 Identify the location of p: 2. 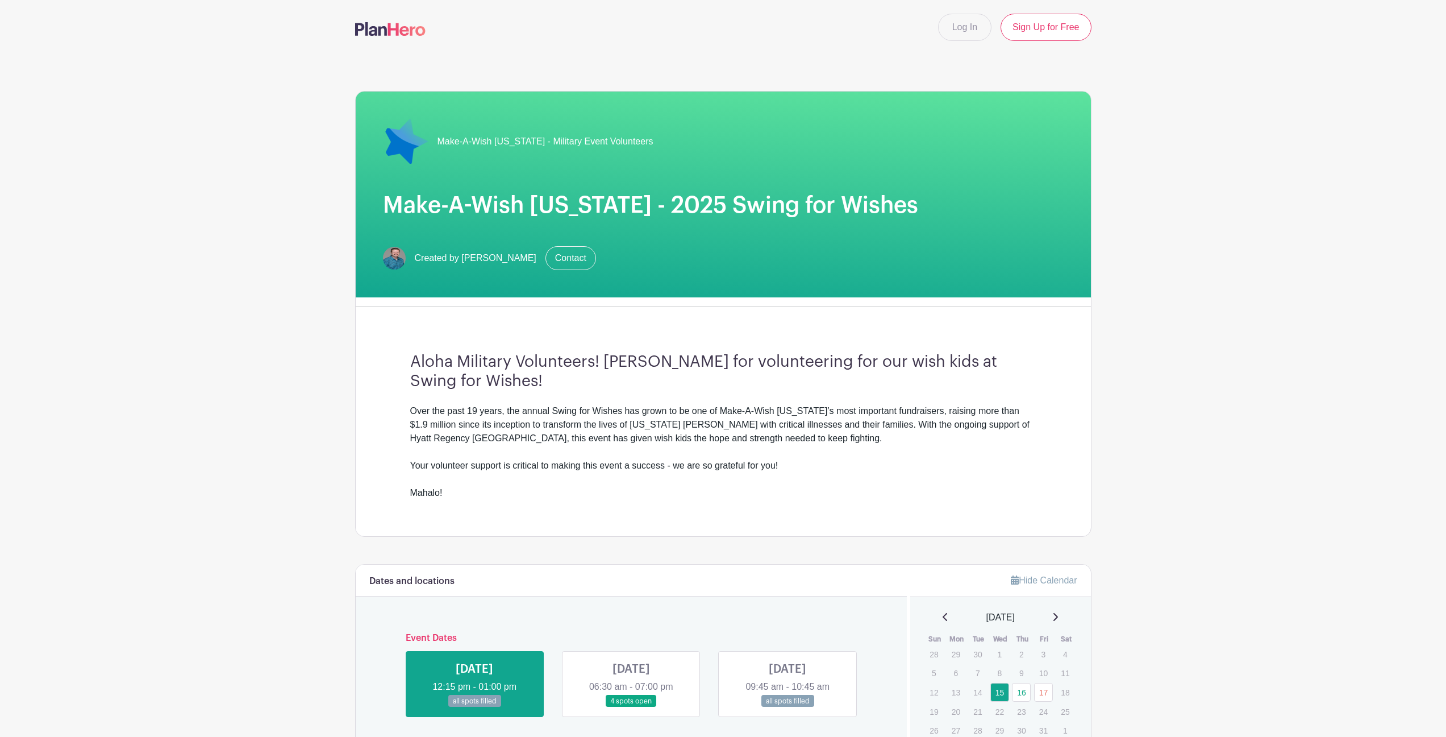
(1021, 654).